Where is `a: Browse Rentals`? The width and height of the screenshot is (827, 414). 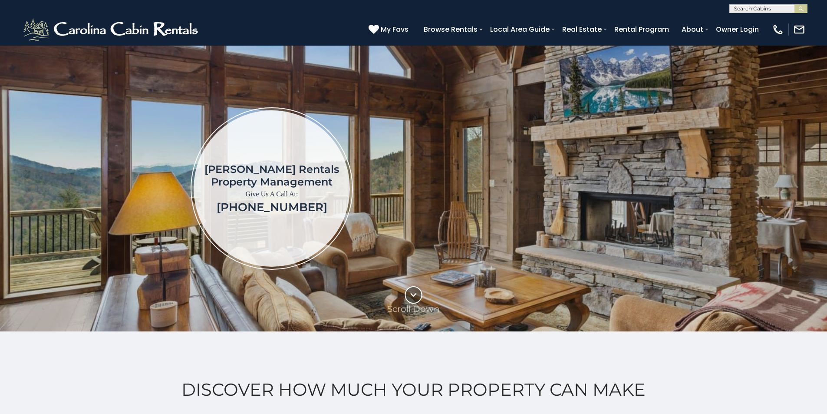
a: Browse Rentals is located at coordinates (450, 29).